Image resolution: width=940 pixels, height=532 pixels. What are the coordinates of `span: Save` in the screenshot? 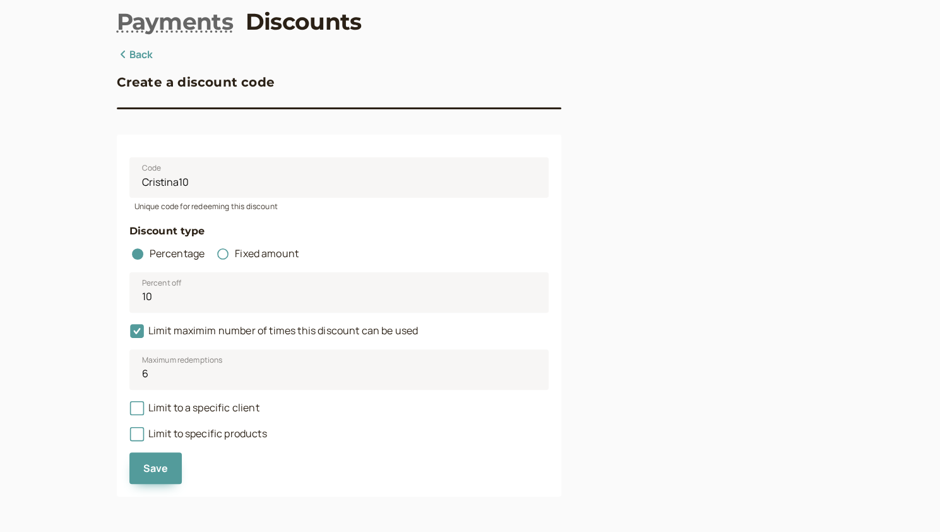 It's located at (156, 468).